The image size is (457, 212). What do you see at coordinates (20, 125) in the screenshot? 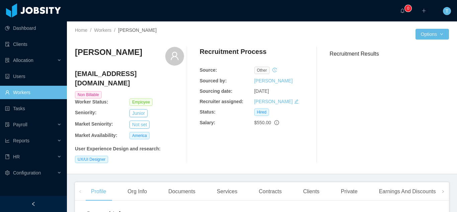
I see `span: Payroll` at bounding box center [20, 125].